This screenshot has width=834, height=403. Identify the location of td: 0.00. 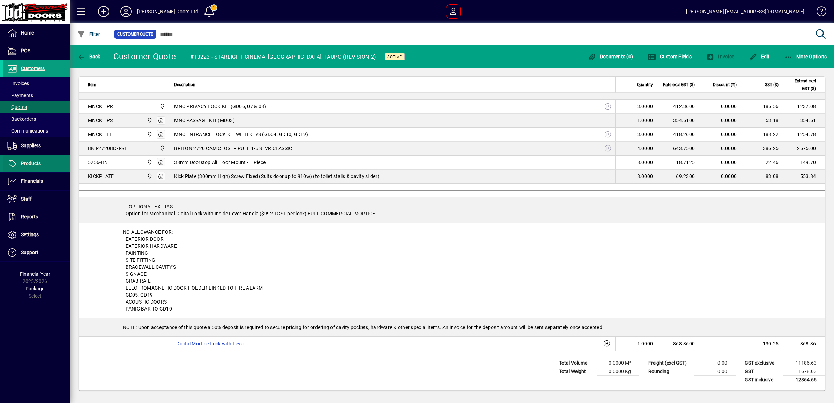
(715, 371).